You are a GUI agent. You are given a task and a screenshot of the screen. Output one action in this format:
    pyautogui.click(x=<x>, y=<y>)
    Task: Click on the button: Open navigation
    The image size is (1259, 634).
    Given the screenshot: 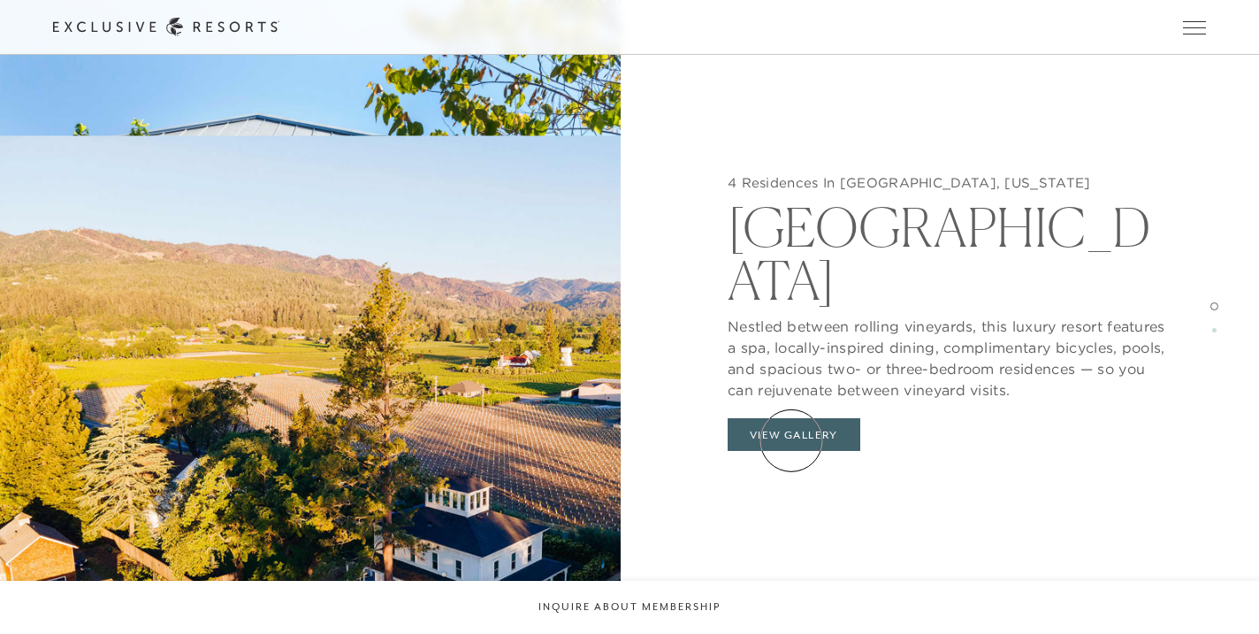 What is the action you would take?
    pyautogui.click(x=1195, y=27)
    